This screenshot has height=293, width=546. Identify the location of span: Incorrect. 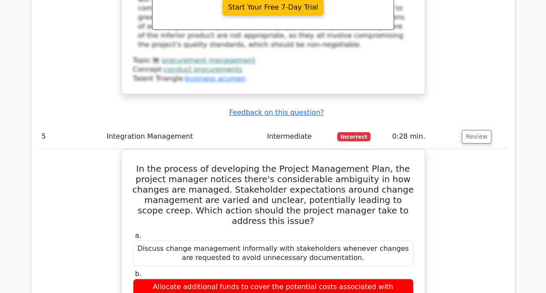
(353, 136).